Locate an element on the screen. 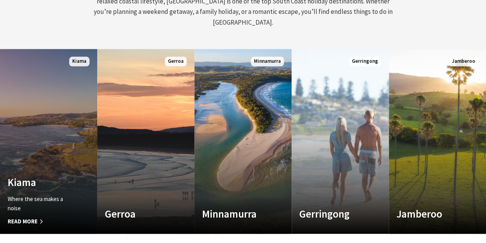 The image size is (486, 243). span: Read More is located at coordinates (41, 221).